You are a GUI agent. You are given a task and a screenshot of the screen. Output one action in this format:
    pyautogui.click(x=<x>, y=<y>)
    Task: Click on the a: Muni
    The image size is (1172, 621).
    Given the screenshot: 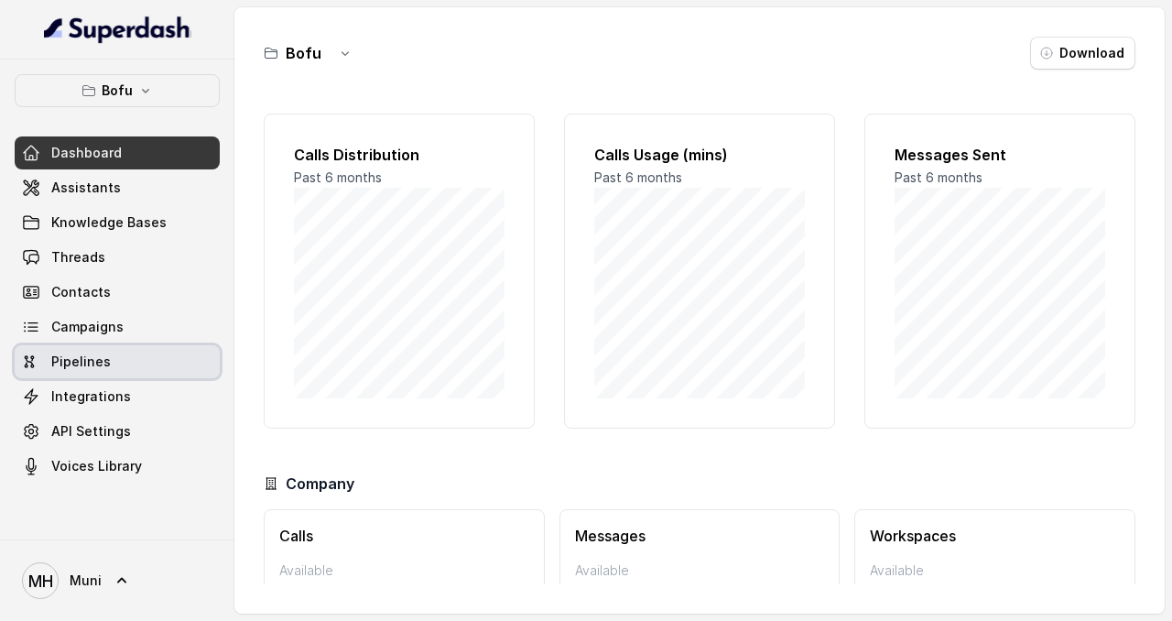 What is the action you would take?
    pyautogui.click(x=117, y=581)
    